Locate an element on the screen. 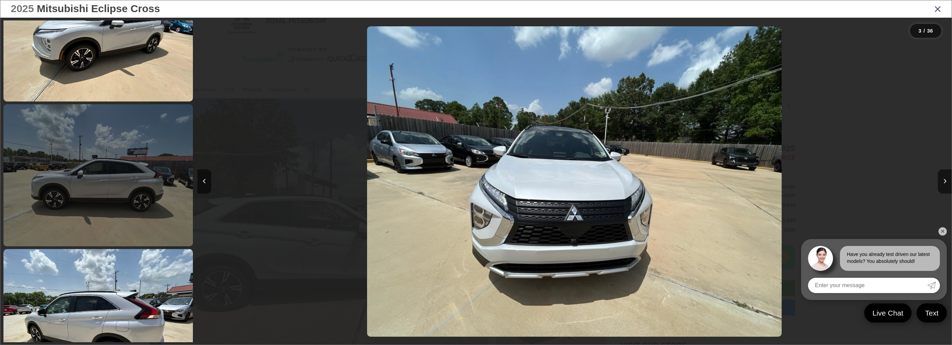  button: Next image is located at coordinates (944, 182).